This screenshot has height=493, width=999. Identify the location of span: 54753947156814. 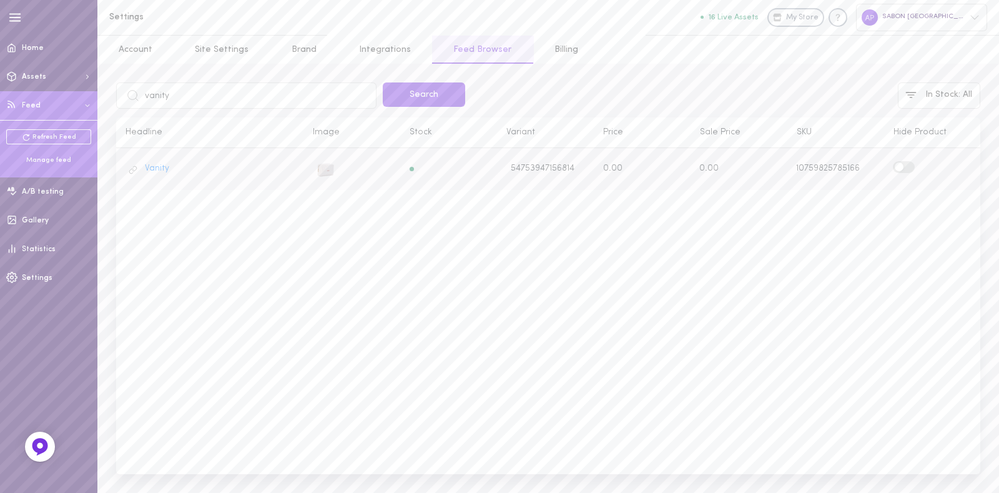
(542, 169).